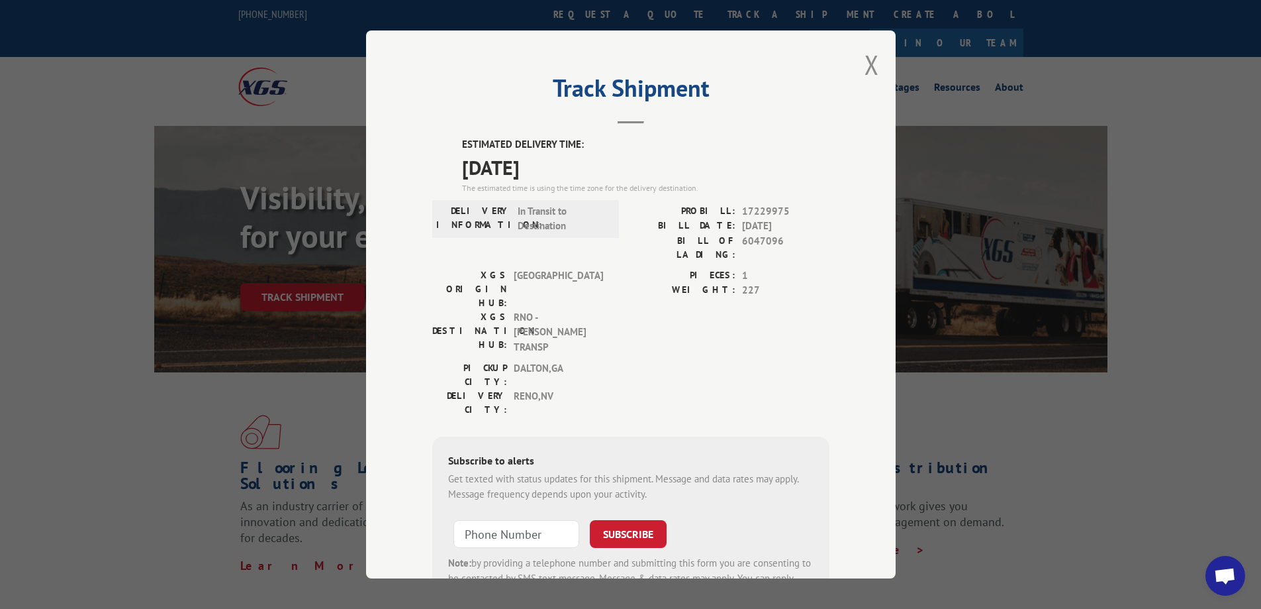  I want to click on span: RENO , NV, so click(558, 403).